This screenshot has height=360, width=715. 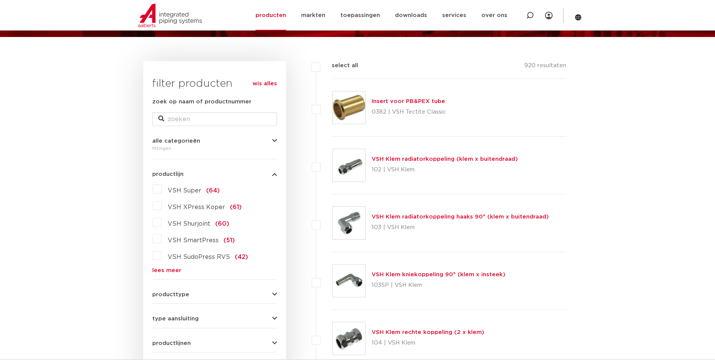 What do you see at coordinates (439, 274) in the screenshot?
I see `a: VSH Klem kniekoppeling 90° (klem x insteek)` at bounding box center [439, 274].